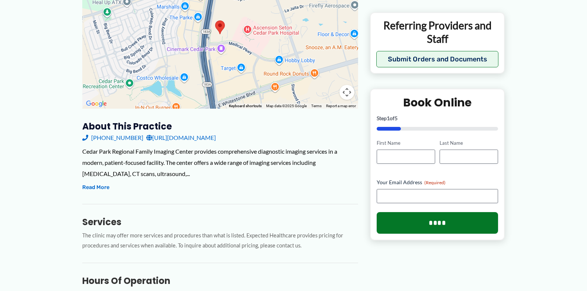  Describe the element at coordinates (286, 106) in the screenshot. I see `span: Map data ©2025 Google` at that location.